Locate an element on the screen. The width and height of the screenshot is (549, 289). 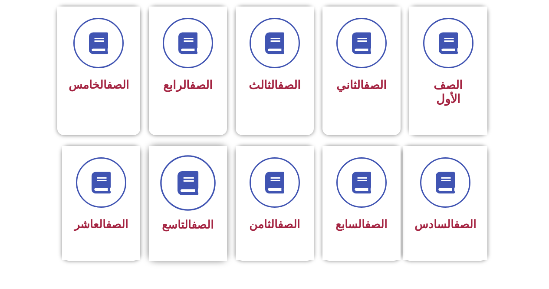
span: الصف الأول is located at coordinates (448, 92).